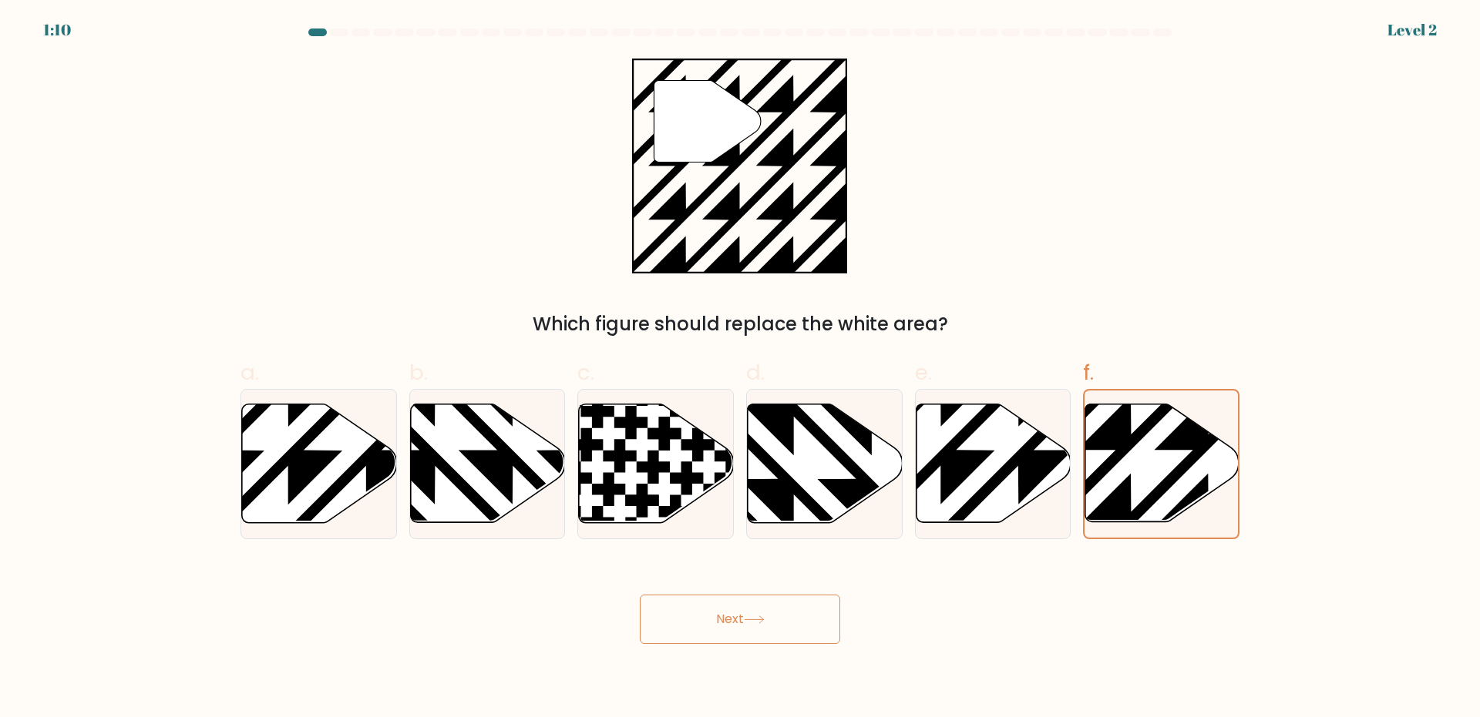 The height and width of the screenshot is (717, 1480). I want to click on span: f., so click(1088, 372).